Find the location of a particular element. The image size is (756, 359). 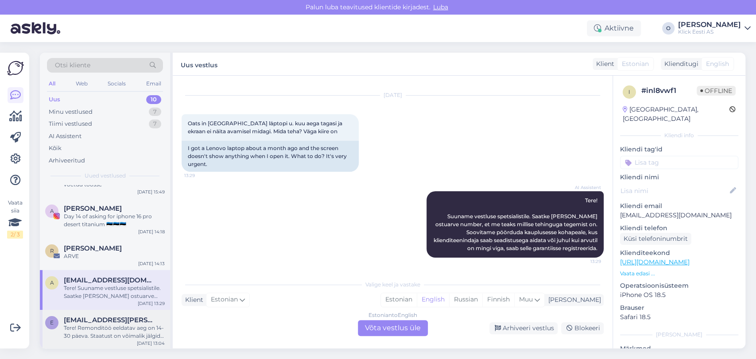

p: Kliendi nimi is located at coordinates (679, 177).